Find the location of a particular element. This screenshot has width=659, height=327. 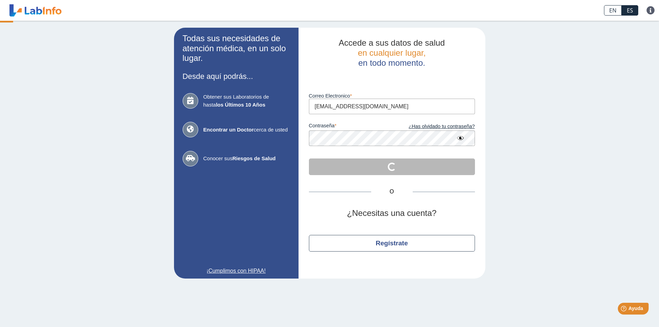

label: Correo Electronico is located at coordinates (392, 96).